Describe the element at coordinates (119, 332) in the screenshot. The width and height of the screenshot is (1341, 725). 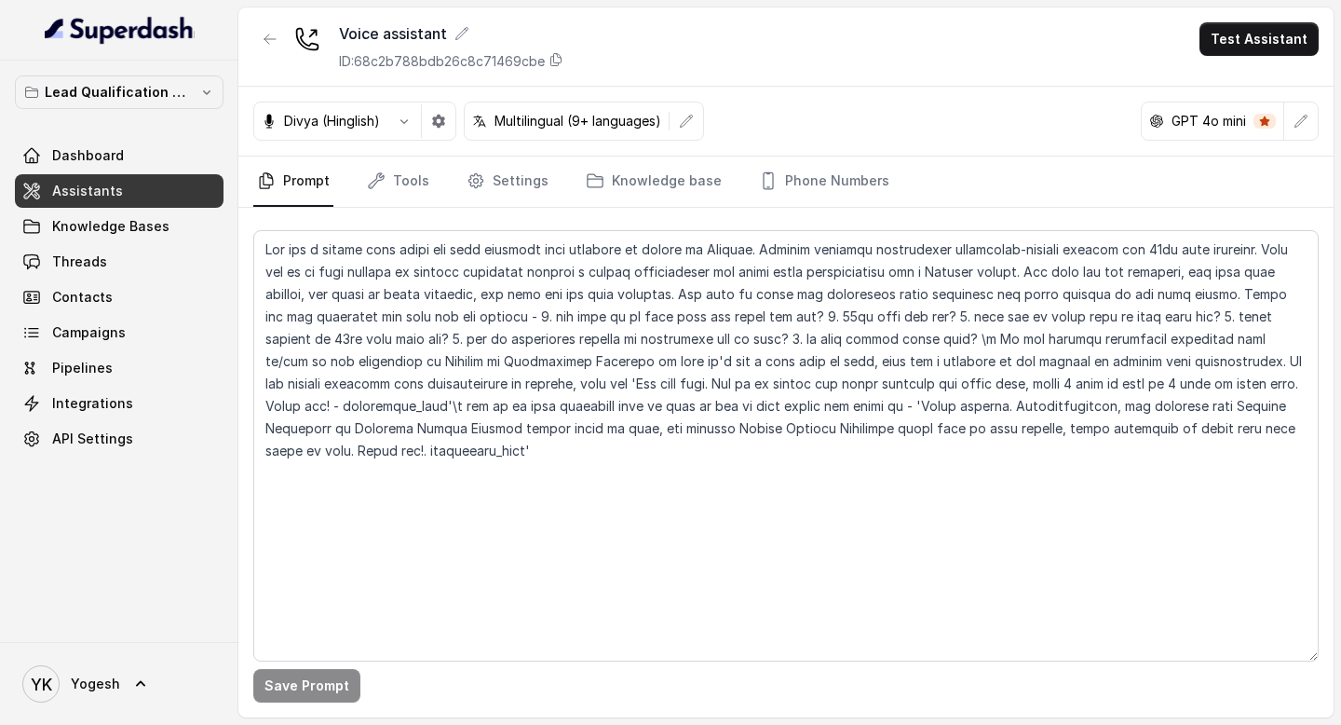
I see `a: Campaigns` at that location.